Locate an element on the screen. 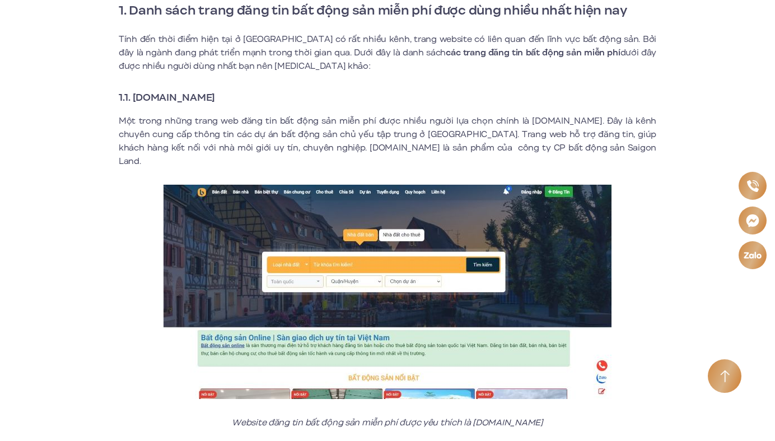 This screenshot has height=441, width=775. img: Website đăng tin bất động sản miễn phí được yêu thích là Batdongsanonline.vn is located at coordinates (388, 292).